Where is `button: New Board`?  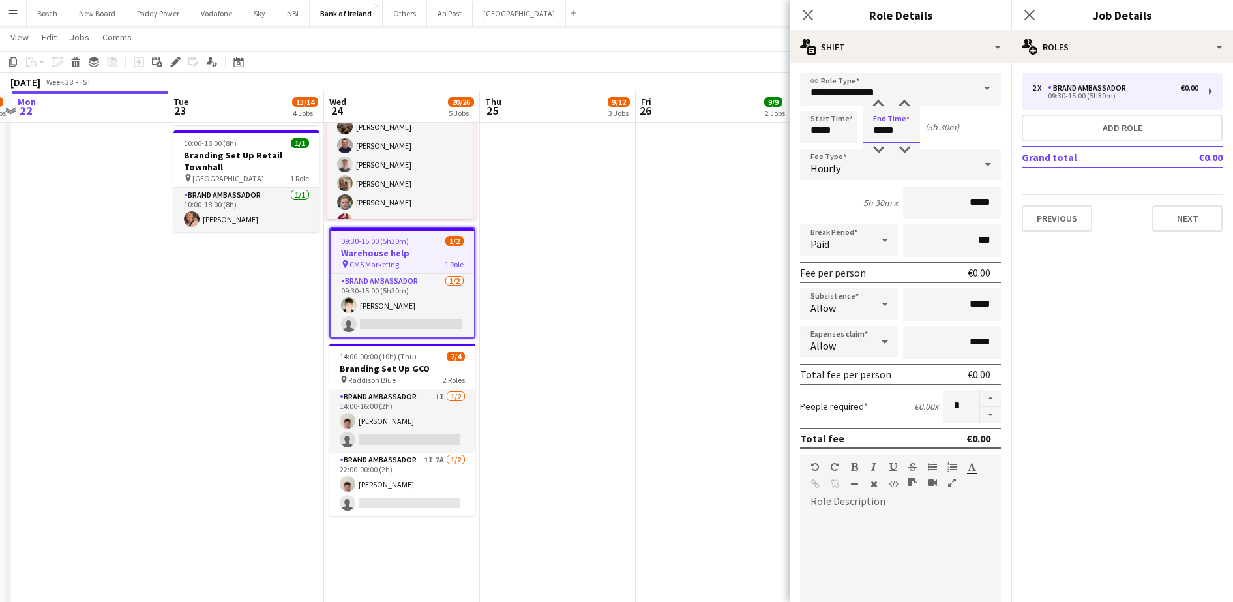 button: New Board is located at coordinates (97, 13).